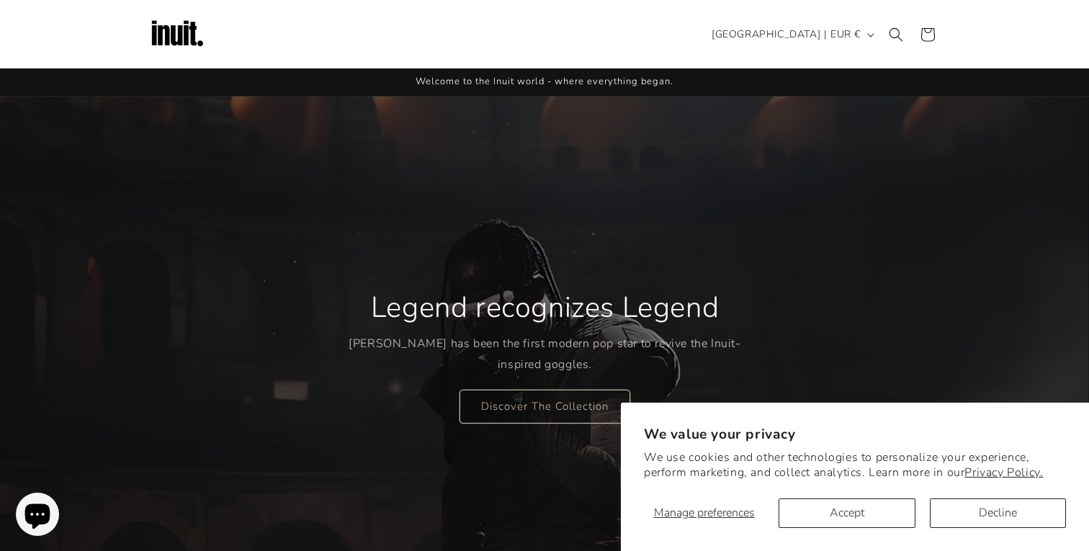 This screenshot has width=1089, height=551. I want to click on img: Inuit Logo, so click(177, 35).